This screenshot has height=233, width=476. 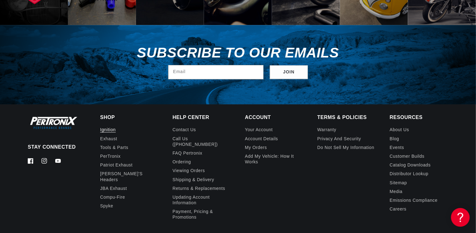 I want to click on a: Catalog Downloads, so click(x=410, y=165).